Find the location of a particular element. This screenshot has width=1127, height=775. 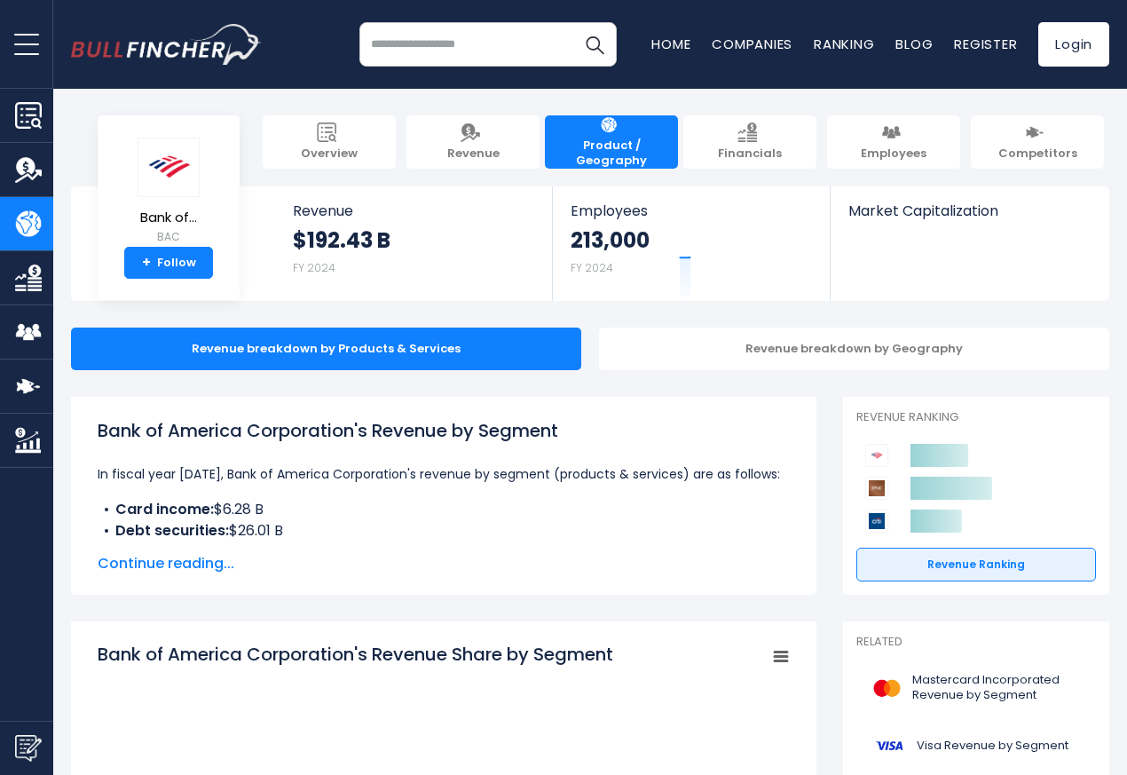

a: Bank of... BAC is located at coordinates (169, 192).